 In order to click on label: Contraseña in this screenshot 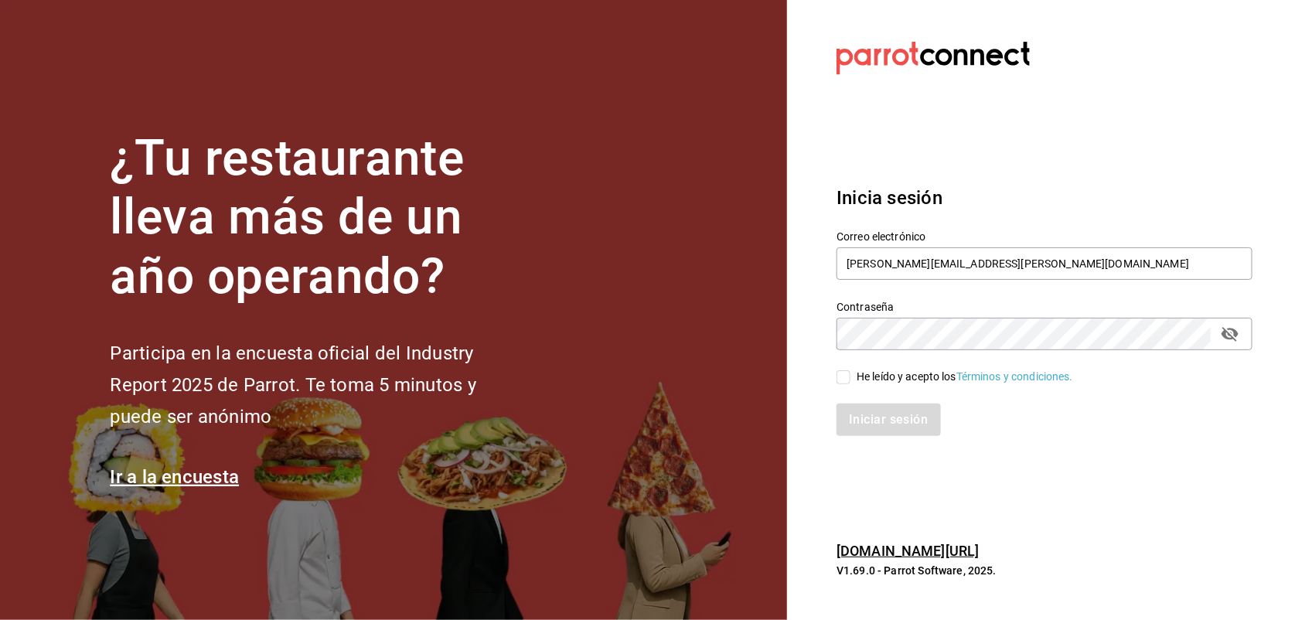, I will do `click(1044, 307)`.